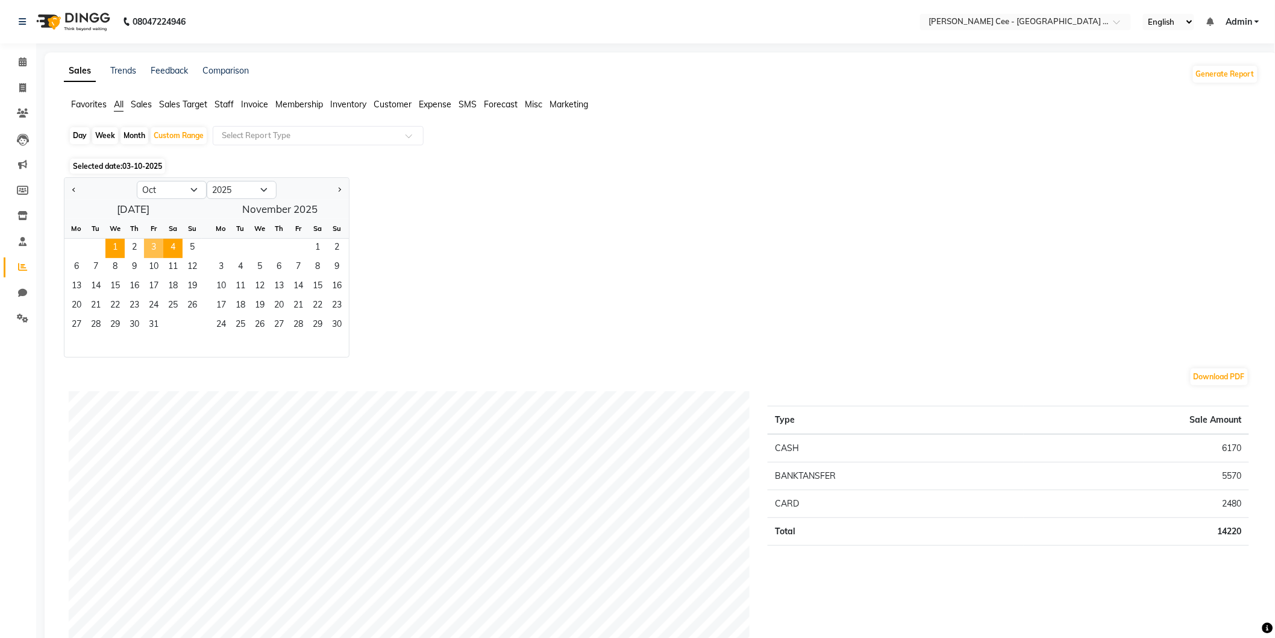 Image resolution: width=1275 pixels, height=638 pixels. What do you see at coordinates (240, 228) in the screenshot?
I see `div: Tu` at bounding box center [240, 228].